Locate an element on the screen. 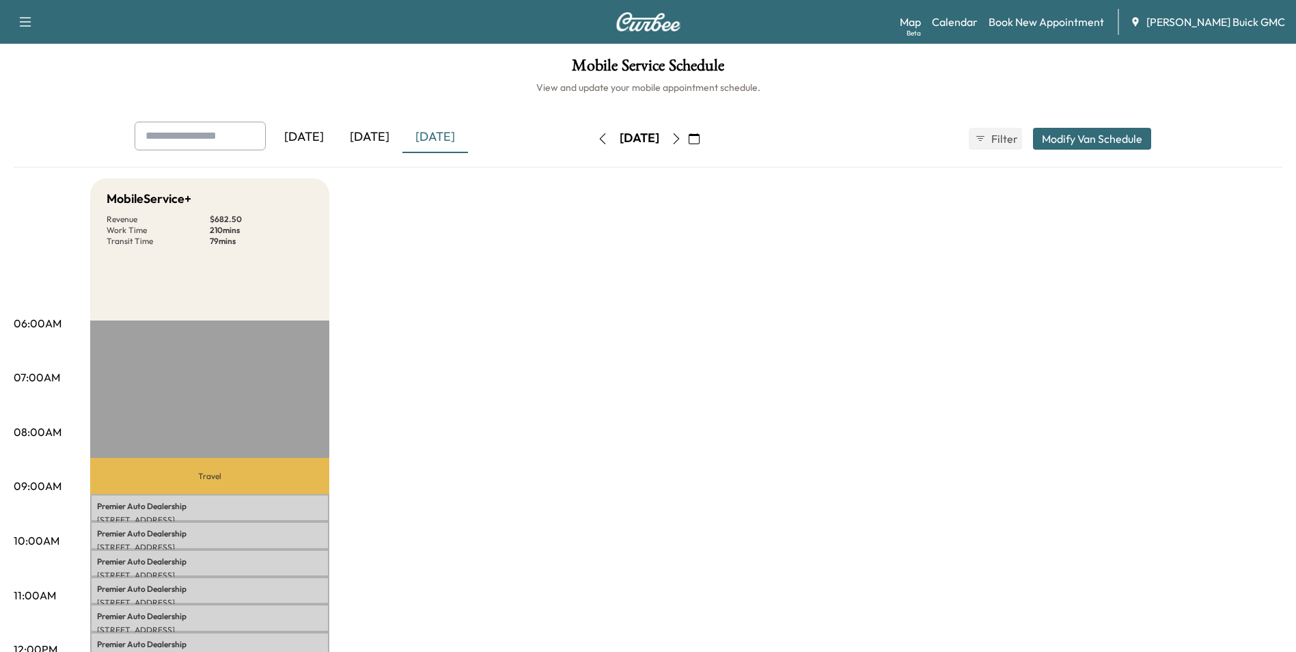  a: Book New Appointment is located at coordinates (1046, 22).